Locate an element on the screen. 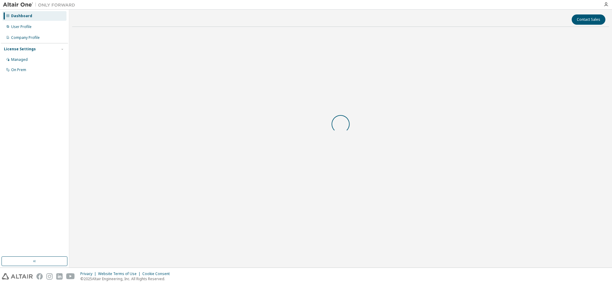  div: Company Profile is located at coordinates (25, 38).